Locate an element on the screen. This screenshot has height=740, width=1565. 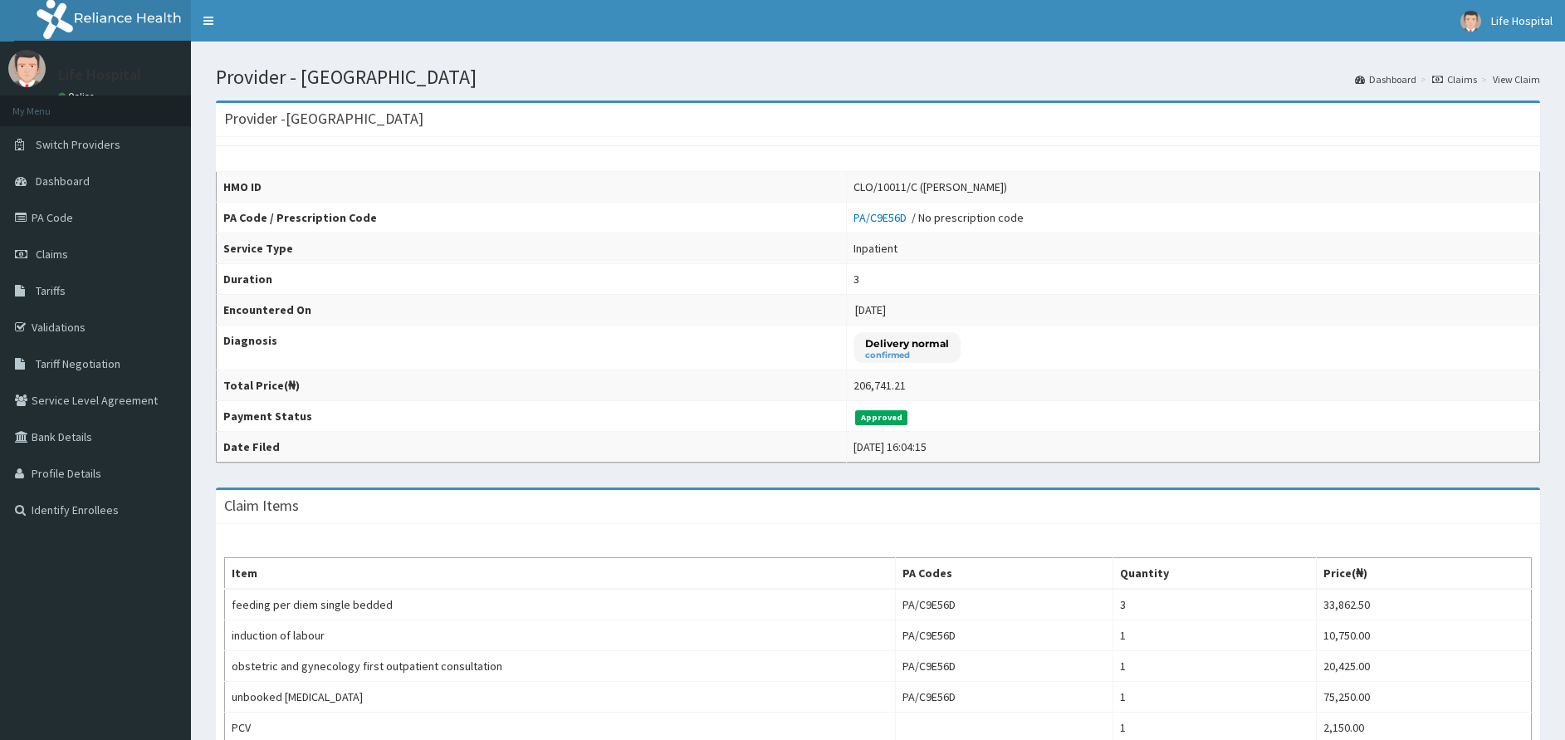
th: HMO ID is located at coordinates (531, 187).